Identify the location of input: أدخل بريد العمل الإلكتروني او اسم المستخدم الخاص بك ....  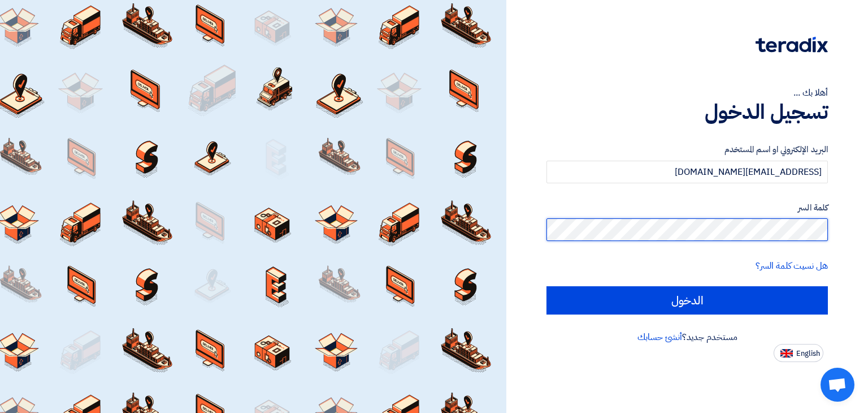
(687, 172).